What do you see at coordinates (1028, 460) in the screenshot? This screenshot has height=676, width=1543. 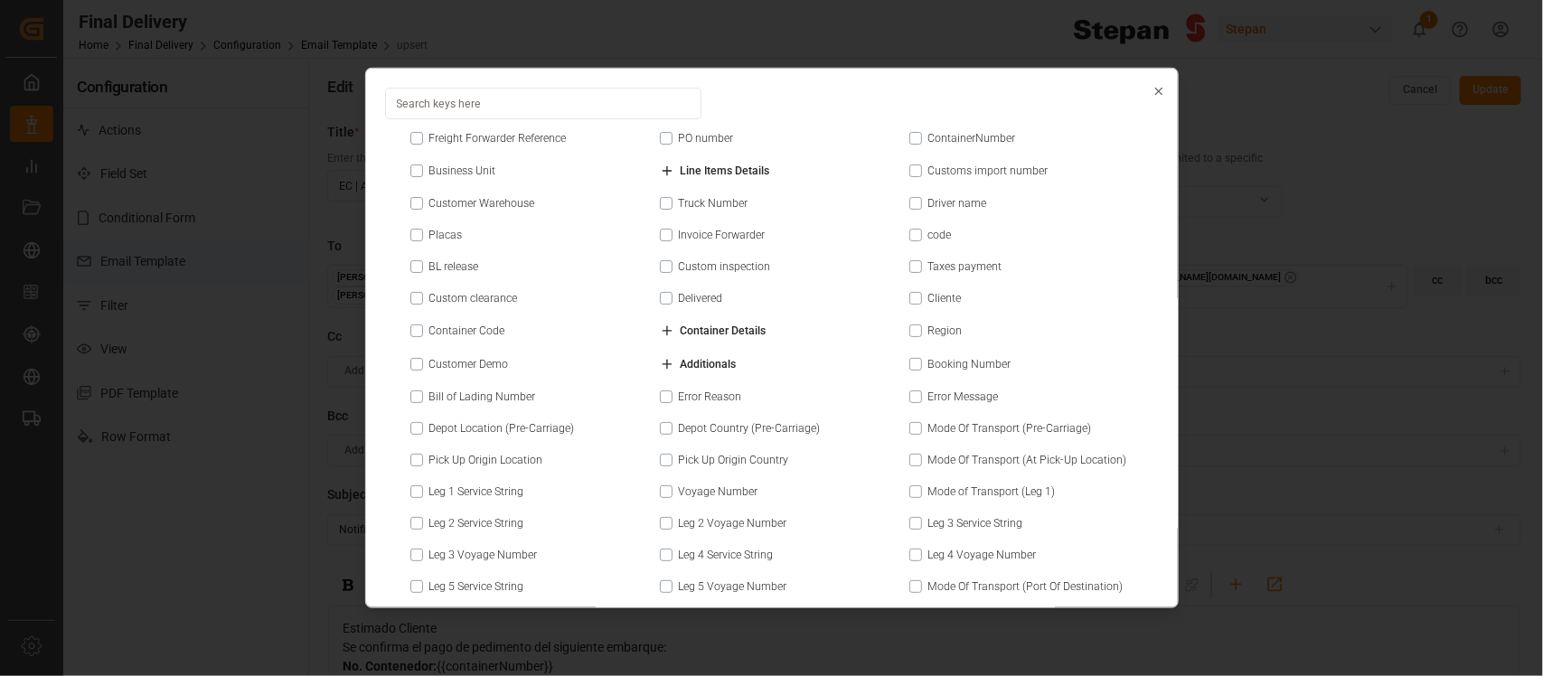 I see `small: Mode Of Transport (At Pick-Up Location)` at bounding box center [1028, 460].